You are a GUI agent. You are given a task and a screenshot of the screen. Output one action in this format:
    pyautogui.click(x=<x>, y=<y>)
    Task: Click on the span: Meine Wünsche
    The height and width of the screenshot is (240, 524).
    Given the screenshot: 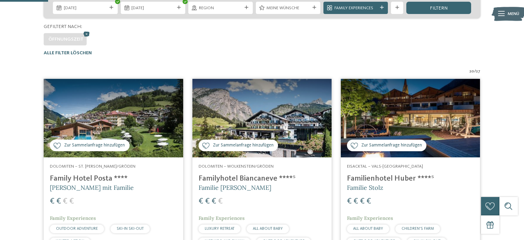 What is the action you would take?
    pyautogui.click(x=288, y=8)
    